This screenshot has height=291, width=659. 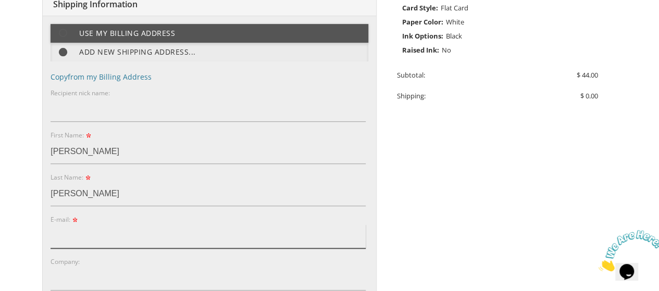 What do you see at coordinates (411, 75) in the screenshot?
I see `span: Subtotal:` at bounding box center [411, 75].